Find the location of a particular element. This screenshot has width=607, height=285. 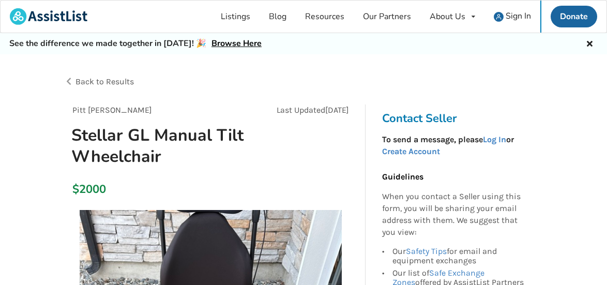

b: Guidelines is located at coordinates (403, 176).